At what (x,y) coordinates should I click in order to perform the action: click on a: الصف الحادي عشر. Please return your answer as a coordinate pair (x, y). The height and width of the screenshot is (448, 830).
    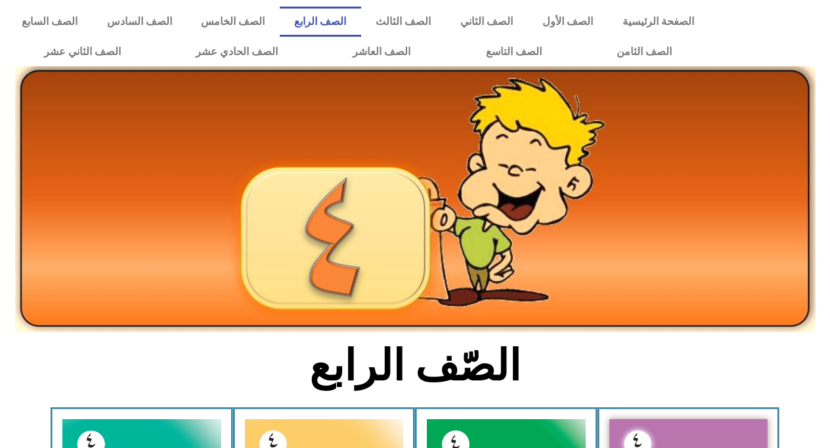
    Looking at the image, I should click on (236, 52).